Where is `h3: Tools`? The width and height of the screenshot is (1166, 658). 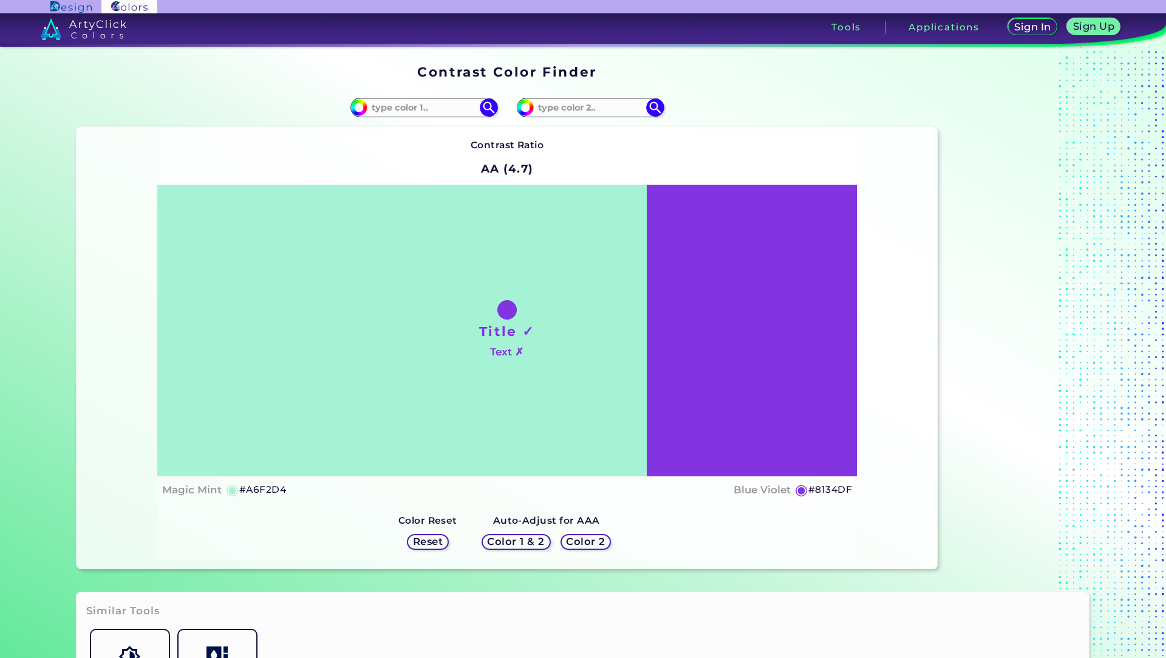 h3: Tools is located at coordinates (846, 27).